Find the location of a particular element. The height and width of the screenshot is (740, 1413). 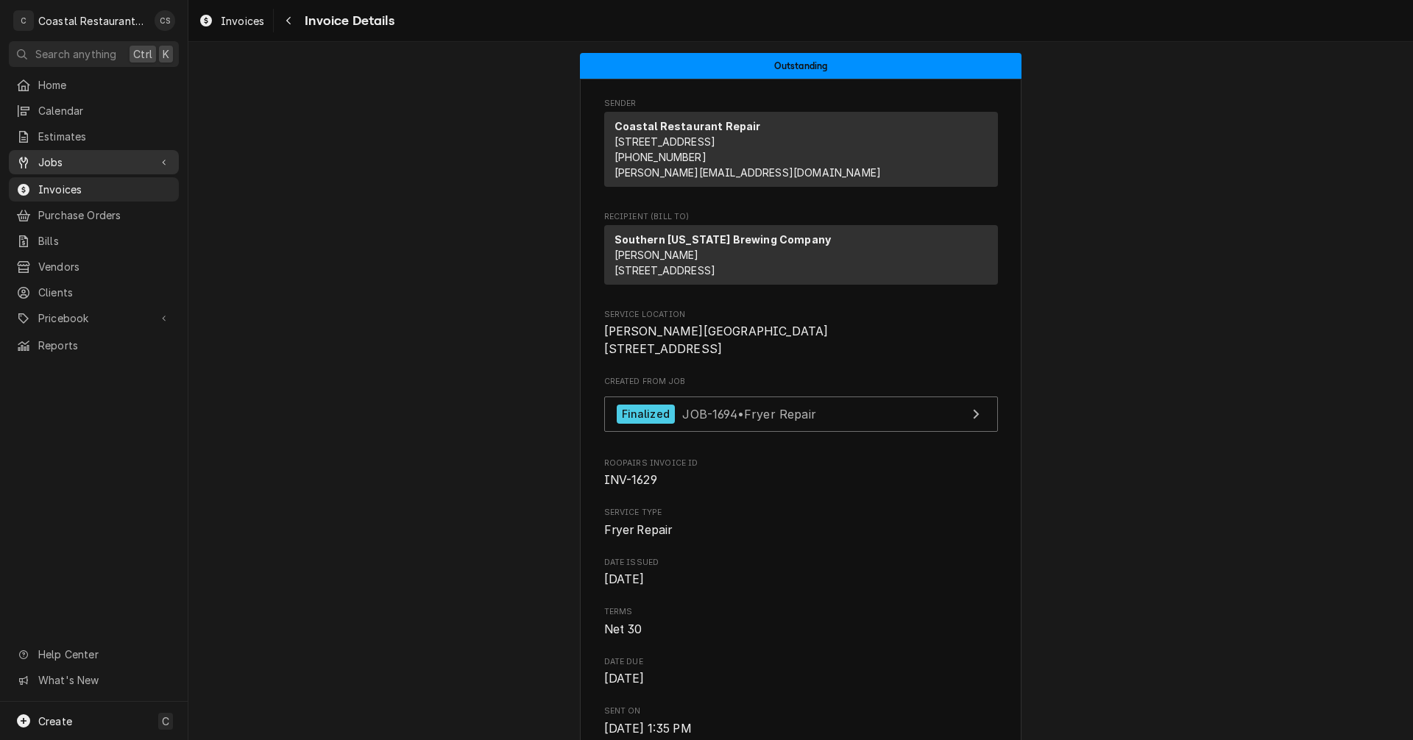

div: CS is located at coordinates (165, 21).